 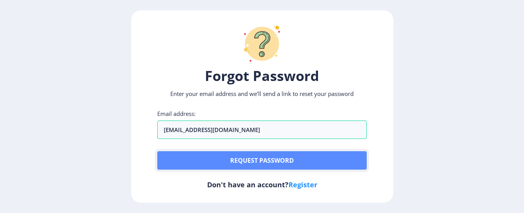 I want to click on img: question-mark, so click(x=262, y=44).